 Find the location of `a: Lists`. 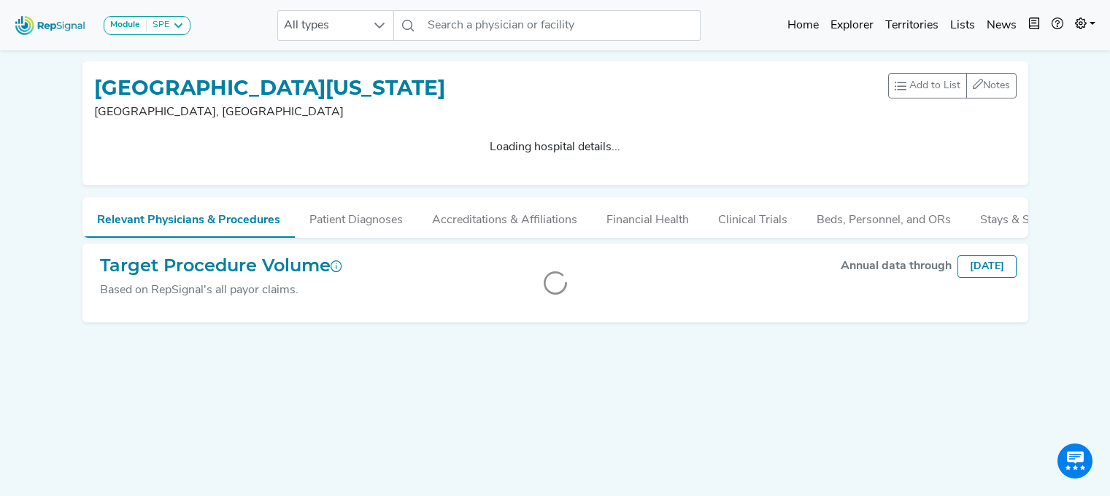

a: Lists is located at coordinates (963, 26).